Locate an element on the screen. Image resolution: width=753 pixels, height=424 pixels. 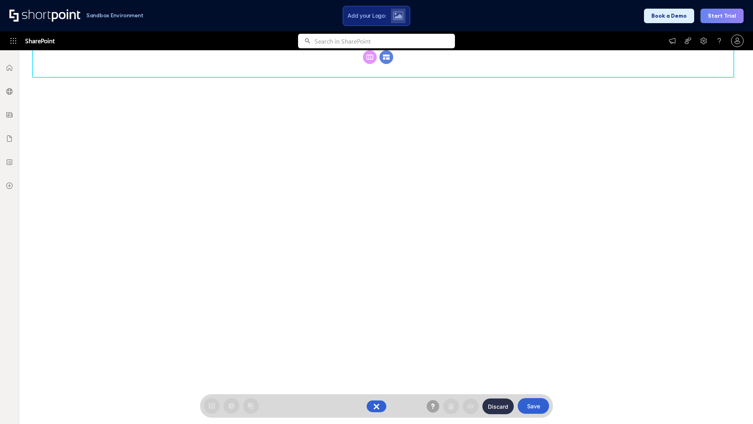
button: Discard is located at coordinates (498, 406).